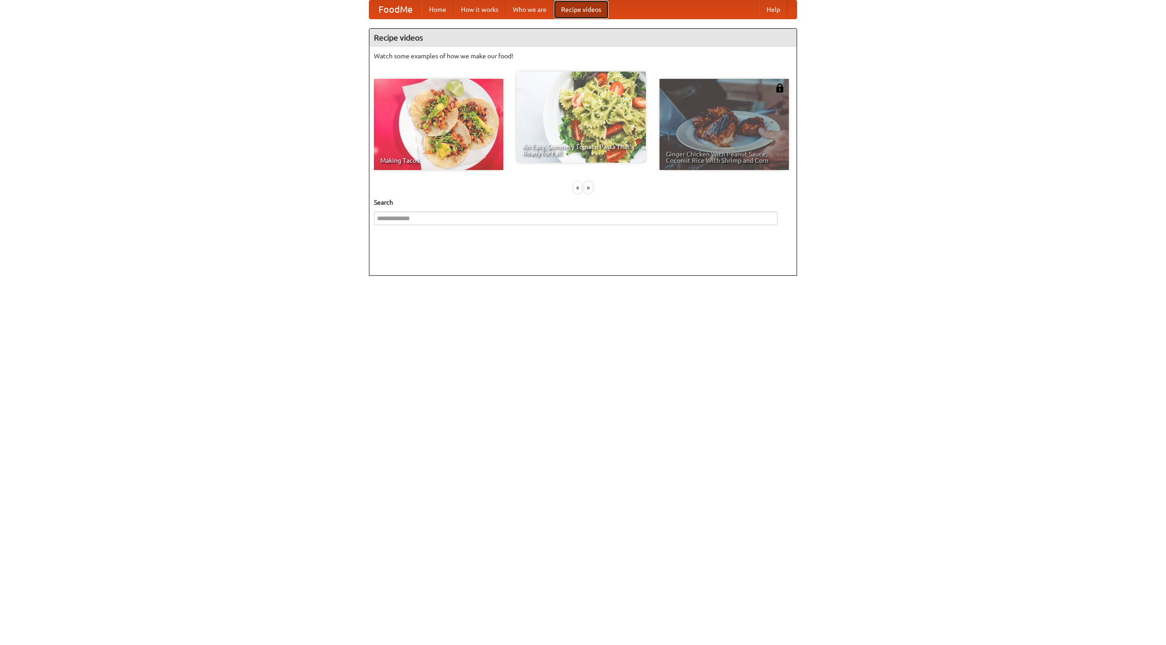 The height and width of the screenshot is (645, 1166). What do you see at coordinates (583, 202) in the screenshot?
I see `h5: Search` at bounding box center [583, 202].